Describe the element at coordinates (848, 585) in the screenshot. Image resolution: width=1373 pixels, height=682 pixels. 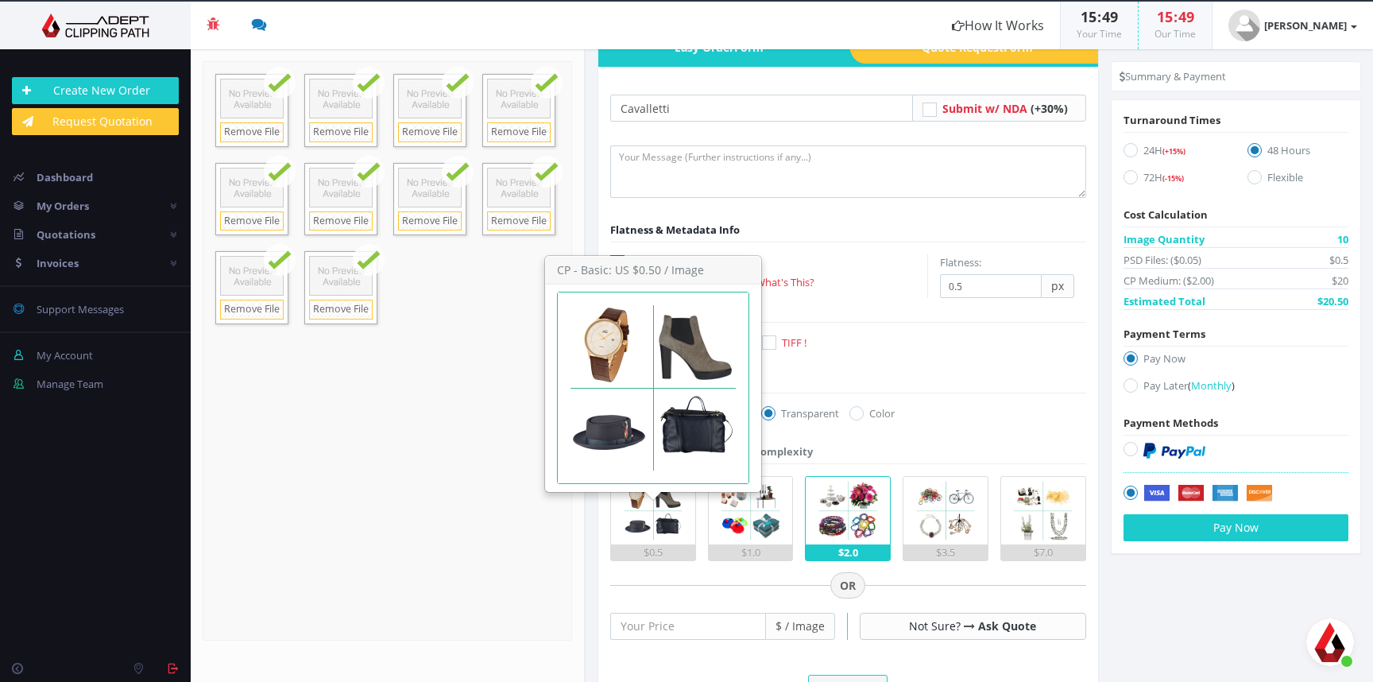
I see `span: OR` at that location.